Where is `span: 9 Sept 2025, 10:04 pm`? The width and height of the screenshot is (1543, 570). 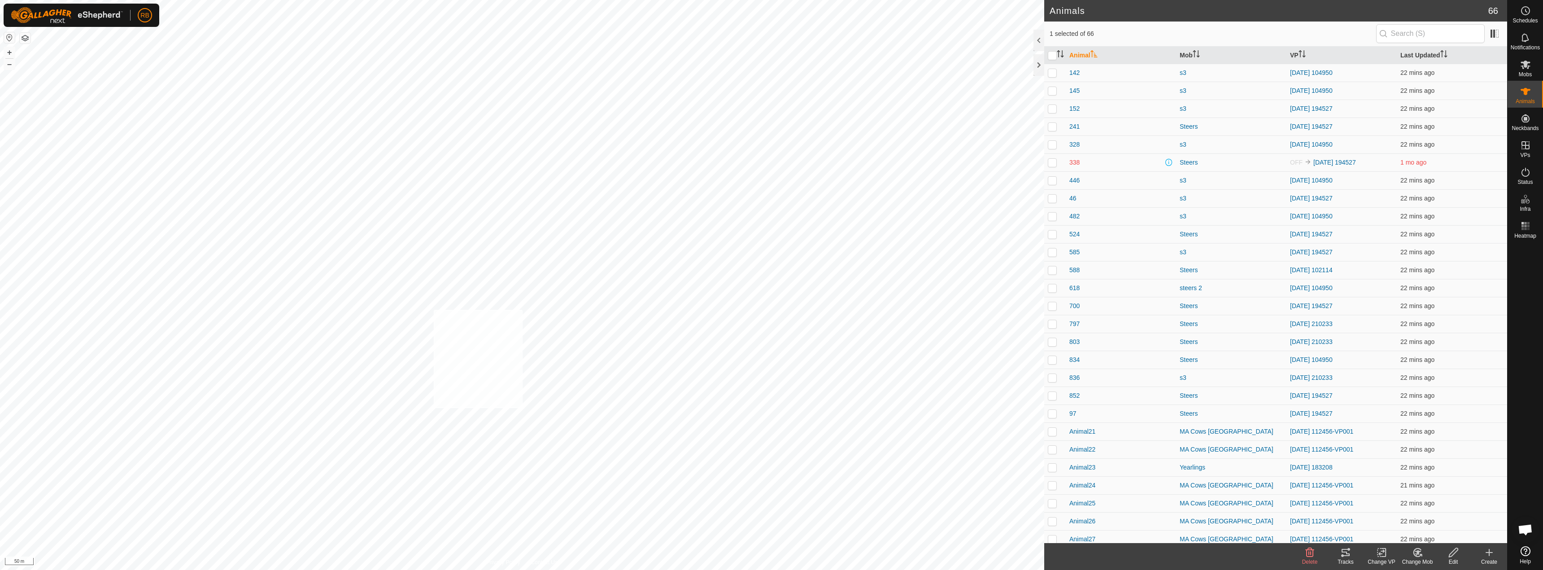
span: 9 Sept 2025, 10:04 pm is located at coordinates (1417, 449).